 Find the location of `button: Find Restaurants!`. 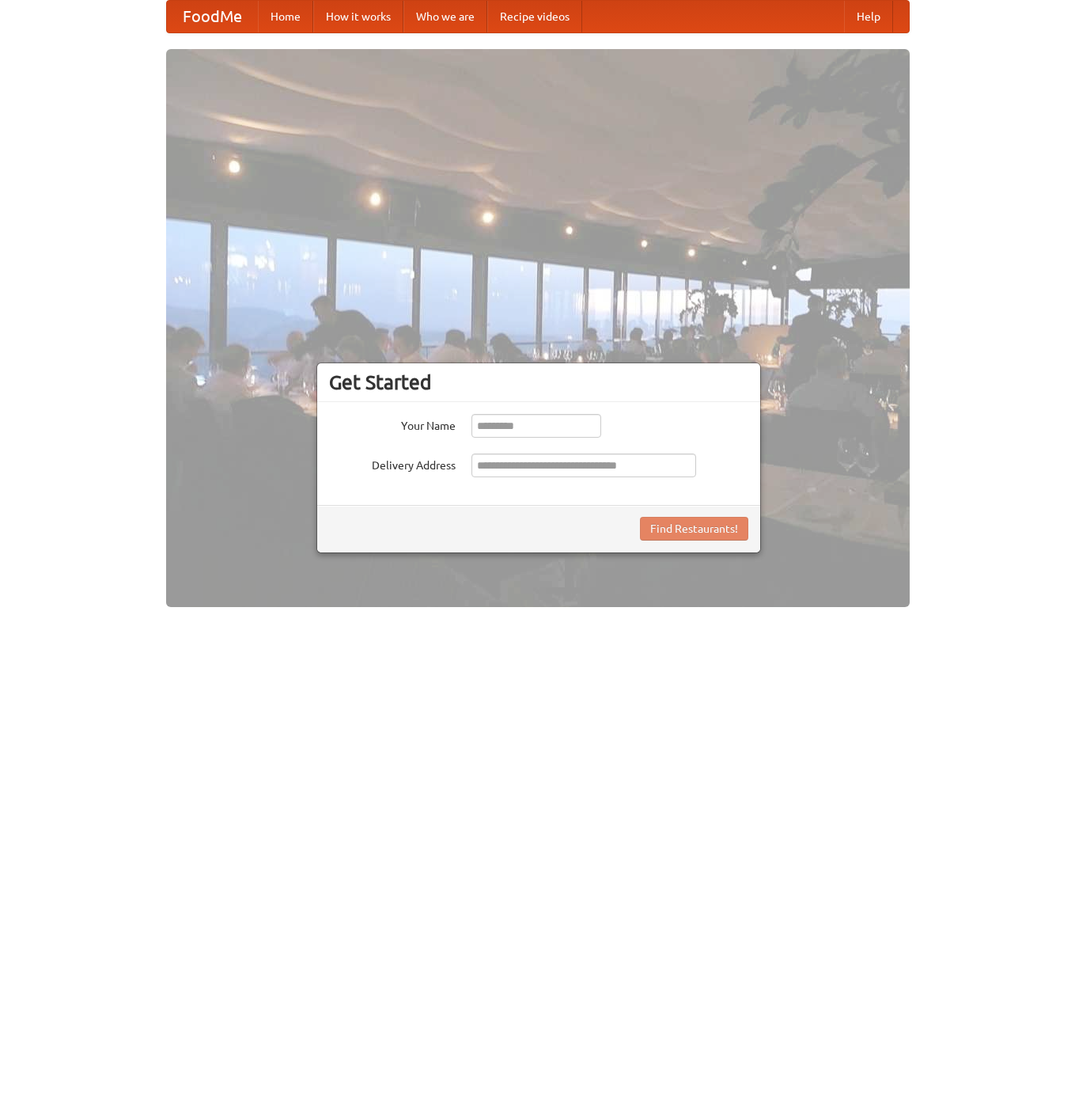

button: Find Restaurants! is located at coordinates (694, 529).